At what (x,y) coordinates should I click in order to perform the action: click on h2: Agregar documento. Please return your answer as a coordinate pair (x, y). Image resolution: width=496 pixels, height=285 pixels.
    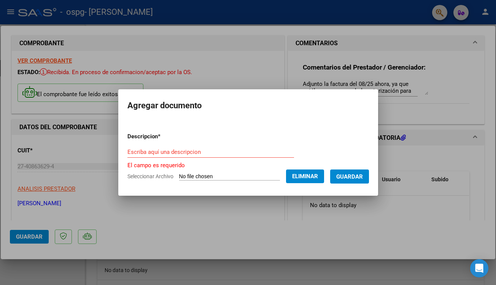
    Looking at the image, I should click on (248, 106).